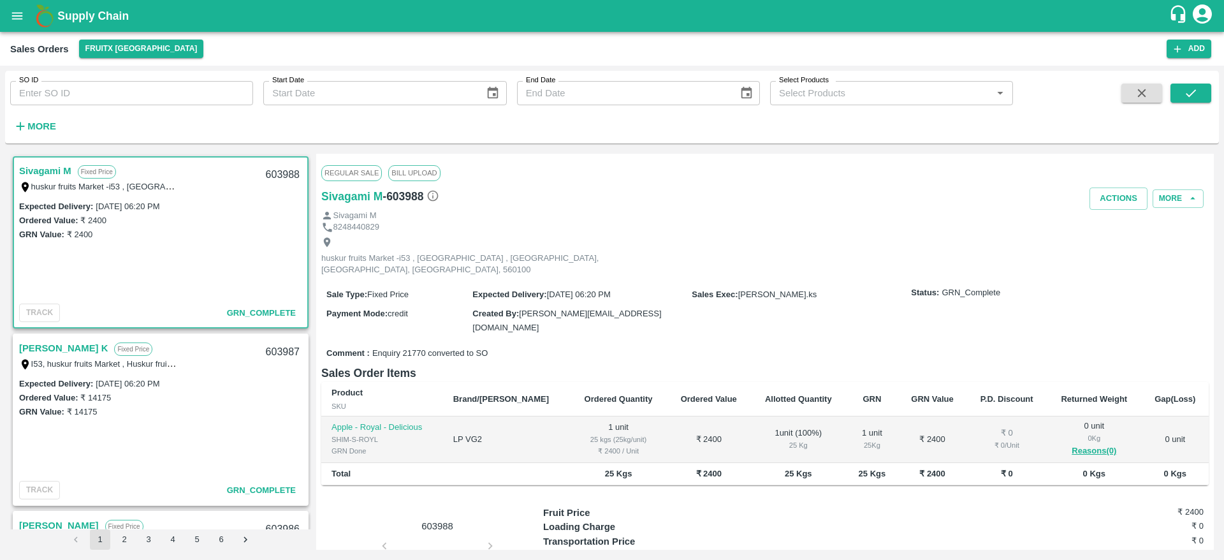  I want to click on div: account of current user, so click(1202, 16).